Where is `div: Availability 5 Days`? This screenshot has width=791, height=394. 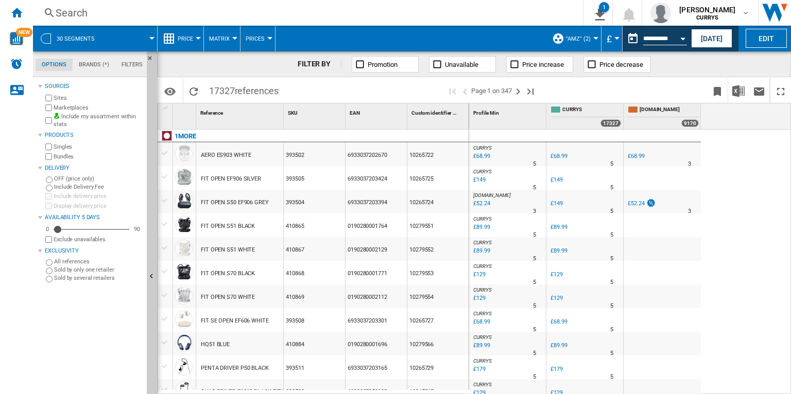
div: Availability 5 Days is located at coordinates (94, 218).